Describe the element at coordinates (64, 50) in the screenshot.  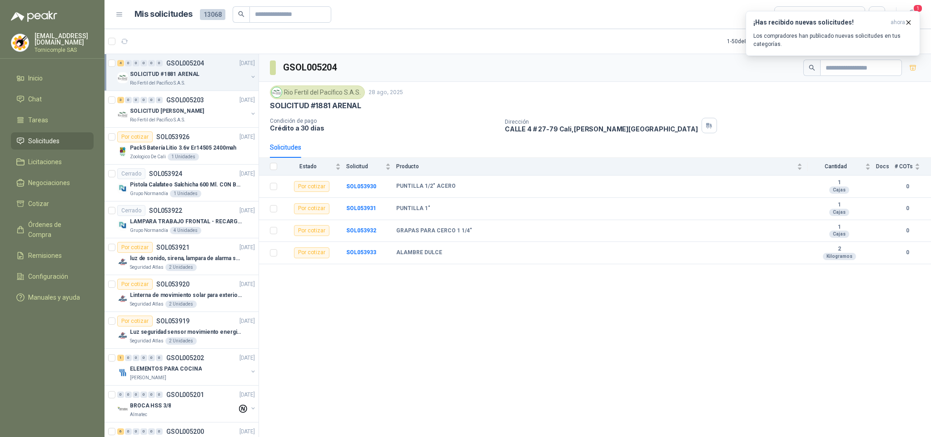
I see `p: Tornicomple SAS` at that location.